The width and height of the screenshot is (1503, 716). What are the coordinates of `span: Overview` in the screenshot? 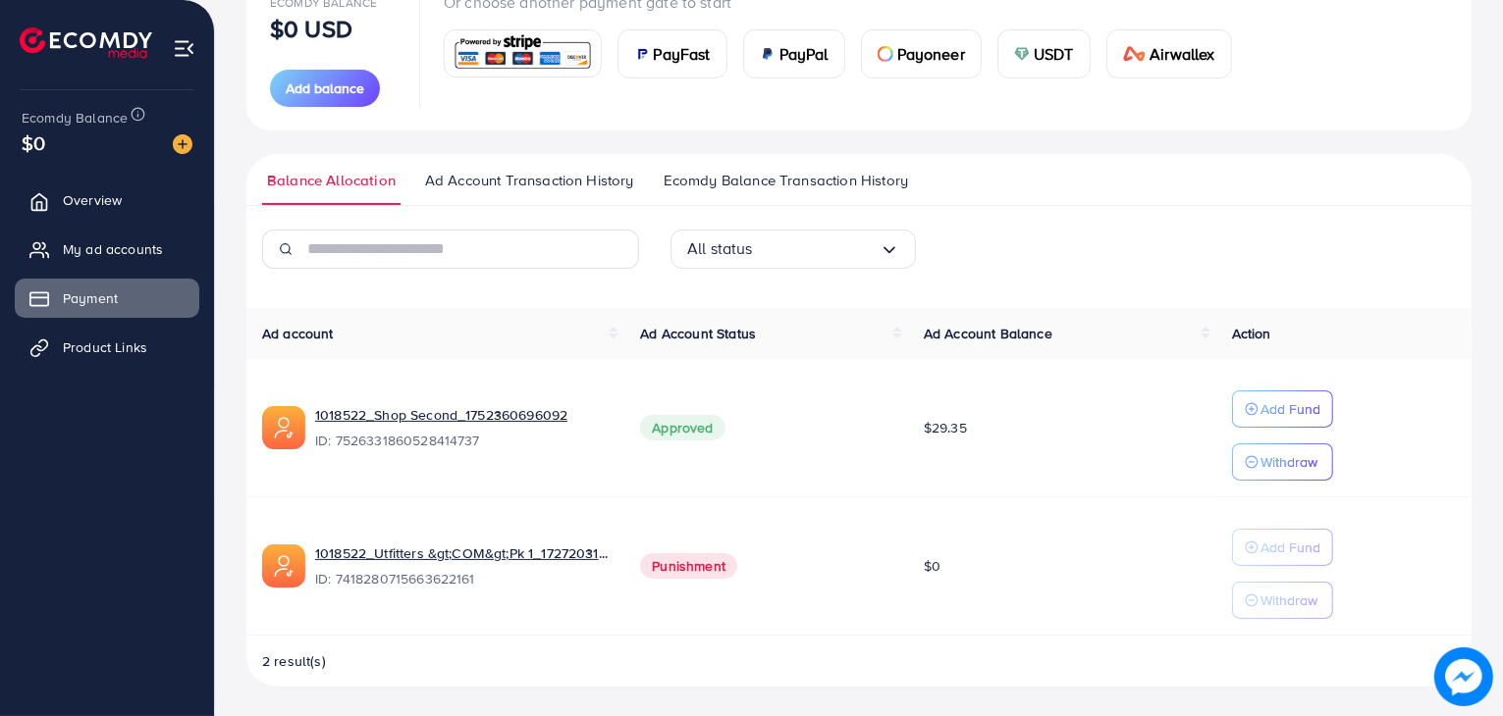 It's located at (92, 200).